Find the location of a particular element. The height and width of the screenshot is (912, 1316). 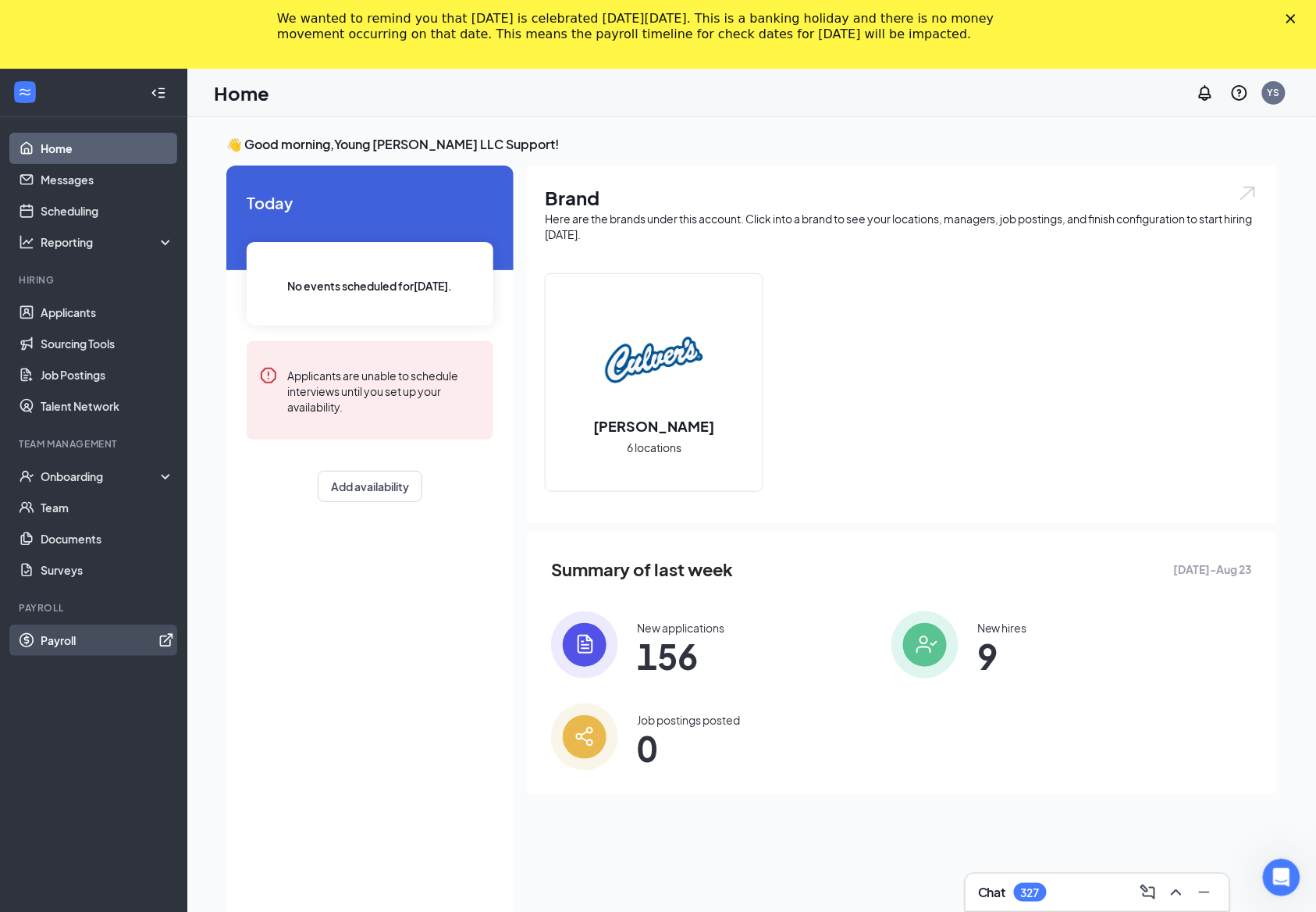

h1: Brand is located at coordinates (901, 197).